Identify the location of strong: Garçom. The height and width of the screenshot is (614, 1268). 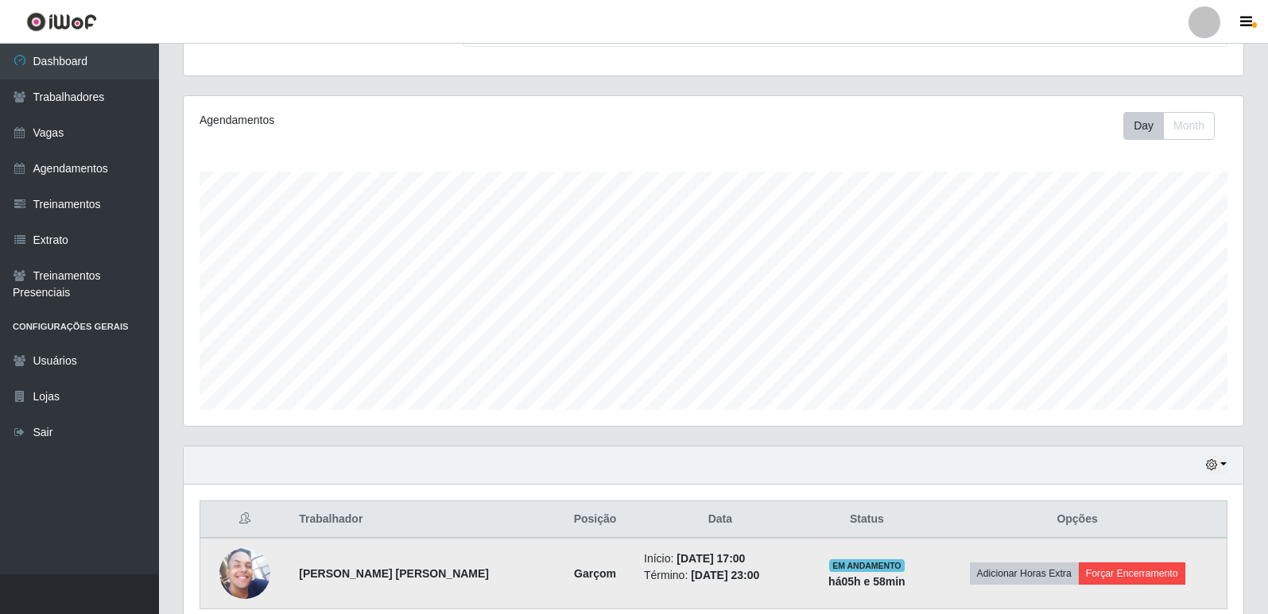
(595, 574).